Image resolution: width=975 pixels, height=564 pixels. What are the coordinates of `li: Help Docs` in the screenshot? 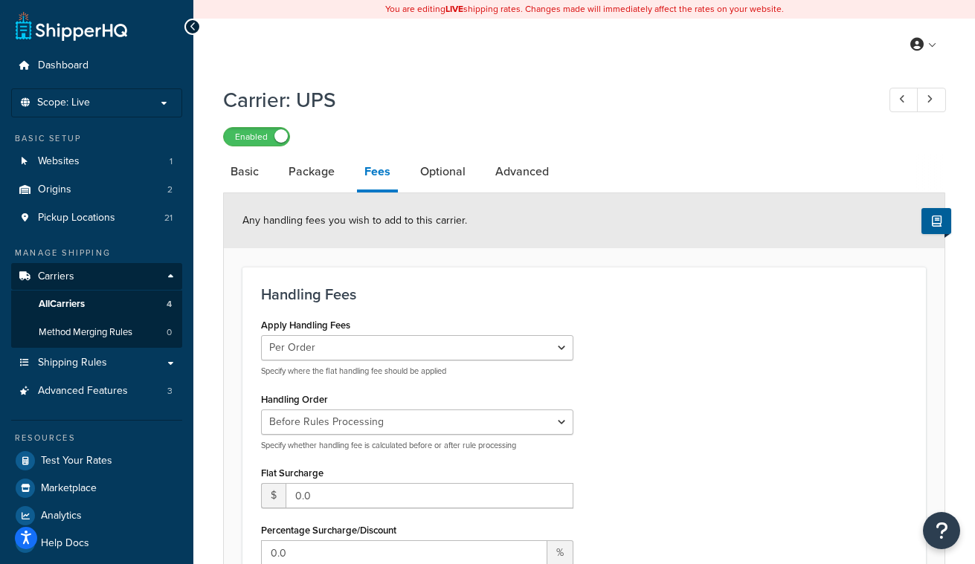 It's located at (97, 543).